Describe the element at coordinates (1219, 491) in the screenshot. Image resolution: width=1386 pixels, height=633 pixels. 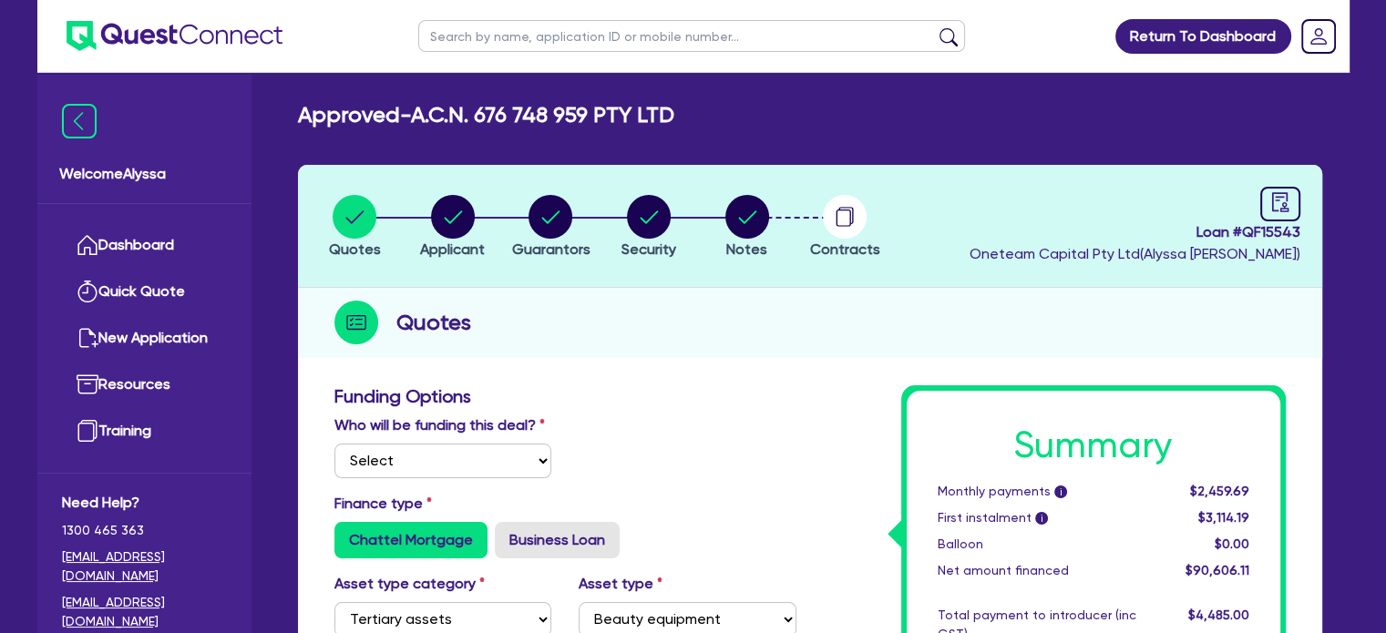
I see `span: $2,459.69` at that location.